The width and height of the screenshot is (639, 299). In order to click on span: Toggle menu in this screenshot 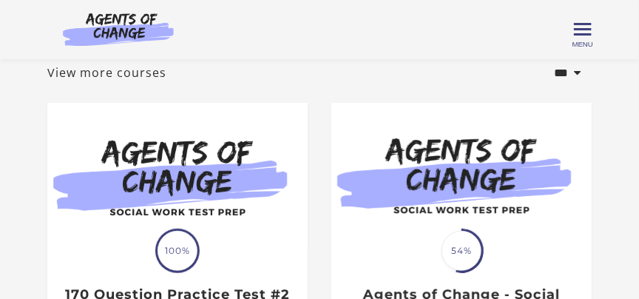, I will do `click(583, 29)`.